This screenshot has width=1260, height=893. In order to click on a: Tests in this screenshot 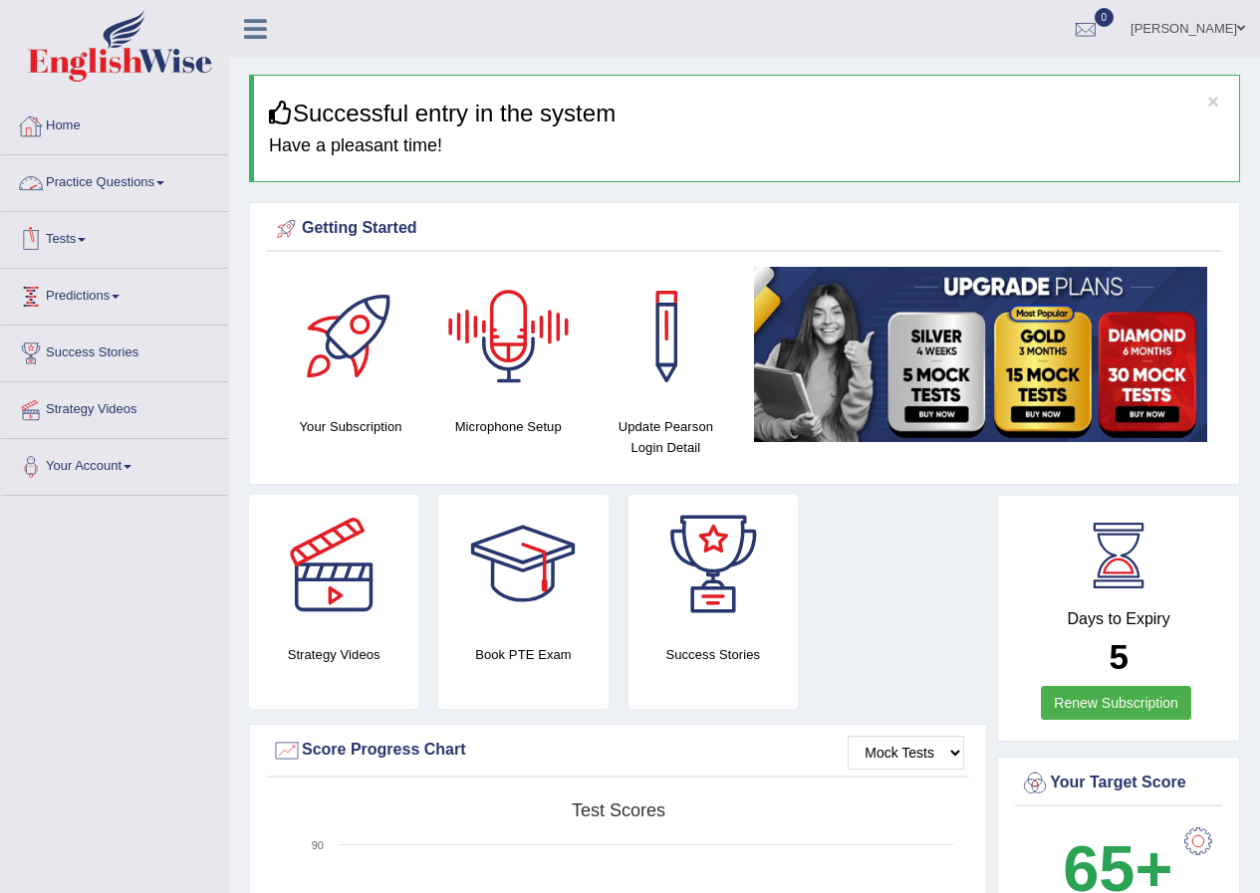, I will do `click(115, 237)`.